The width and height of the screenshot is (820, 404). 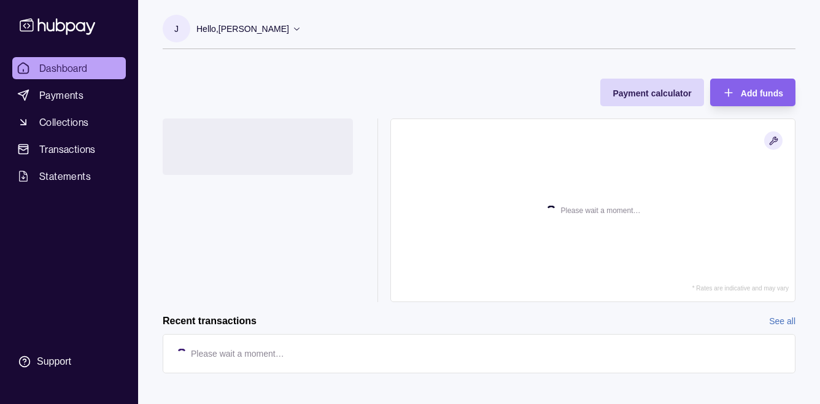 I want to click on h2: Recent transactions, so click(x=209, y=321).